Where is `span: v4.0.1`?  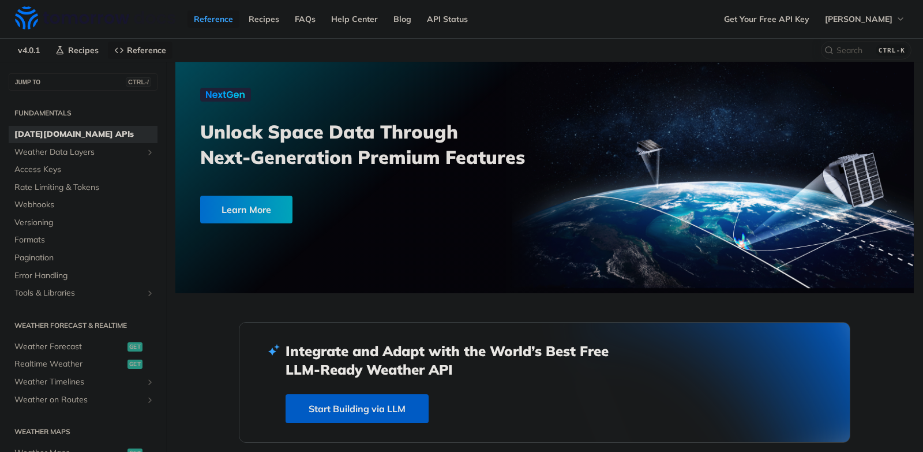 span: v4.0.1 is located at coordinates (29, 50).